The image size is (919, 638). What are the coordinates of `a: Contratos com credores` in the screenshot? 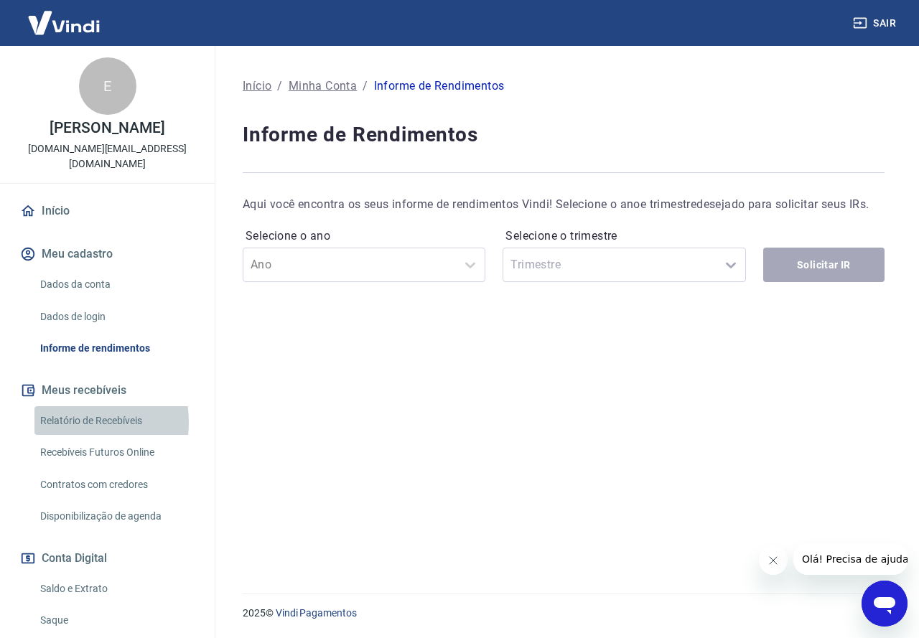 It's located at (116, 485).